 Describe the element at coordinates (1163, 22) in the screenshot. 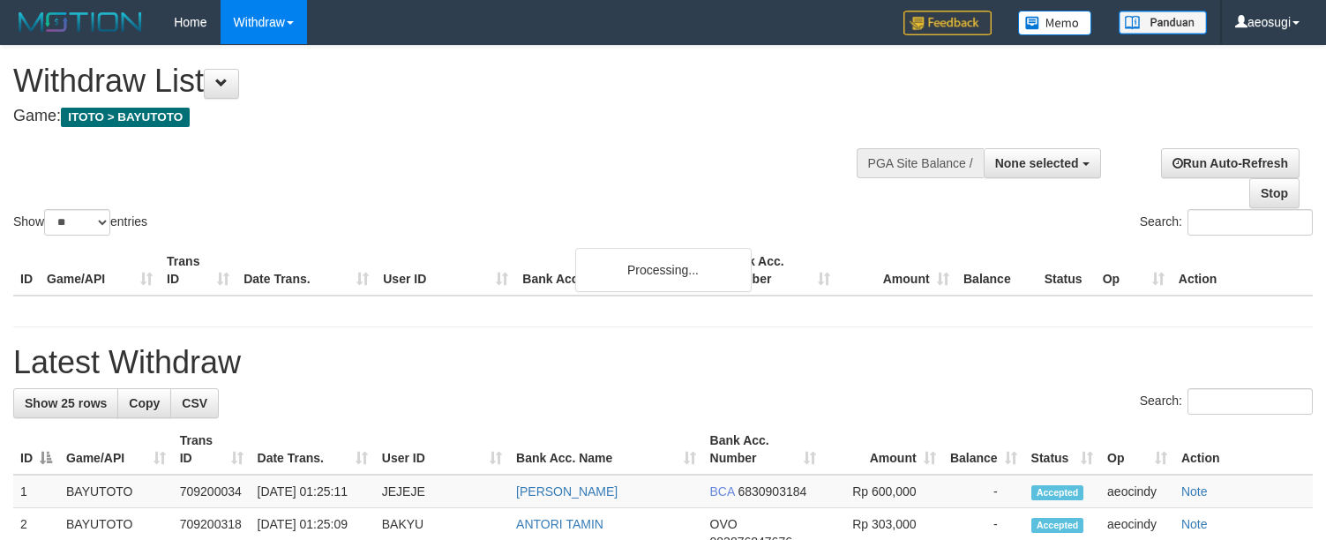

I see `img: panduan.png` at that location.